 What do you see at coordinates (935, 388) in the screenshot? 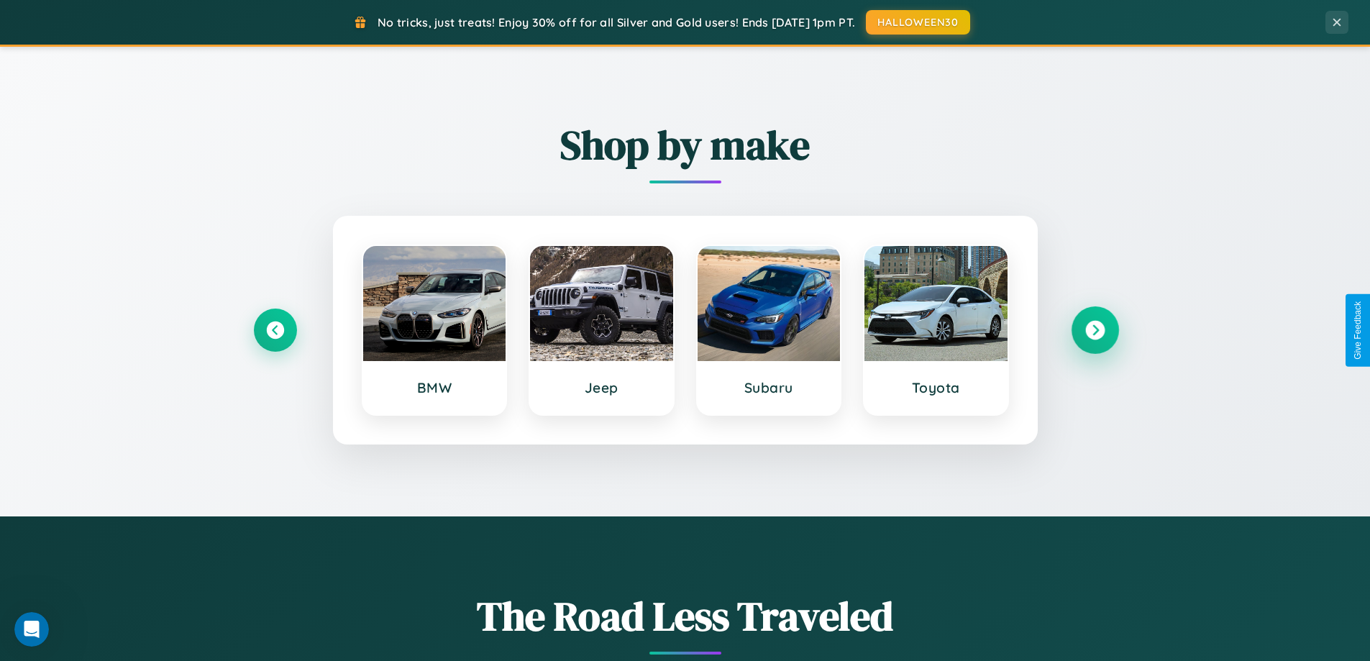
I see `h3: Toyota` at bounding box center [935, 388].